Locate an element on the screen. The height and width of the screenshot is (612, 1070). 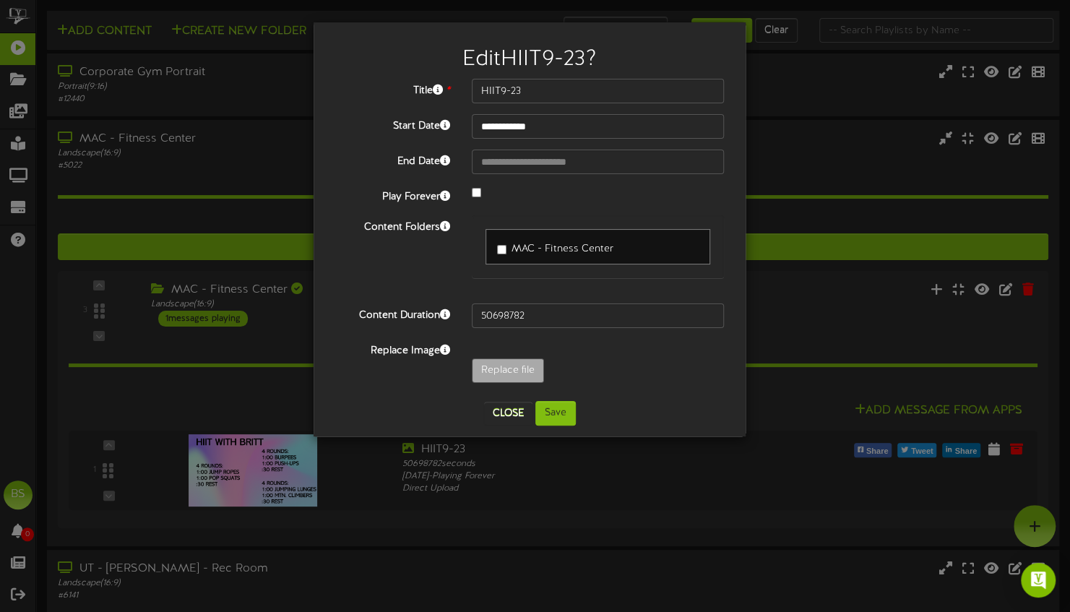
label: Play Forever is located at coordinates (392, 194).